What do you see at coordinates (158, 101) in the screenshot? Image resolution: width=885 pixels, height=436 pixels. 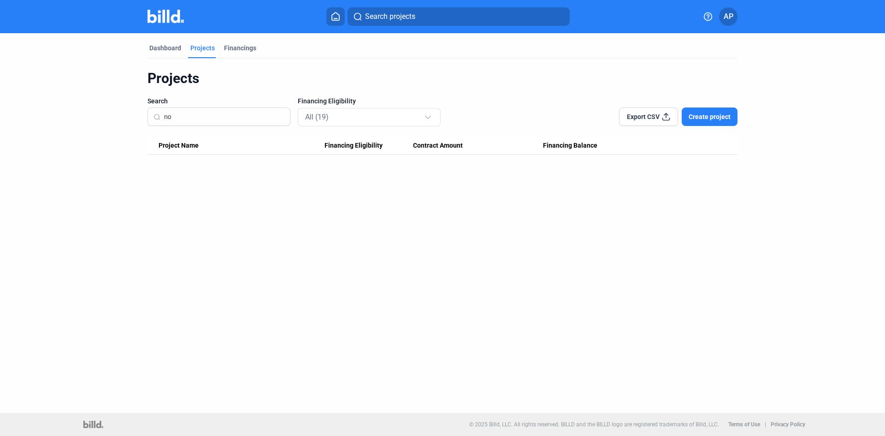 I see `span: Search` at bounding box center [158, 101].